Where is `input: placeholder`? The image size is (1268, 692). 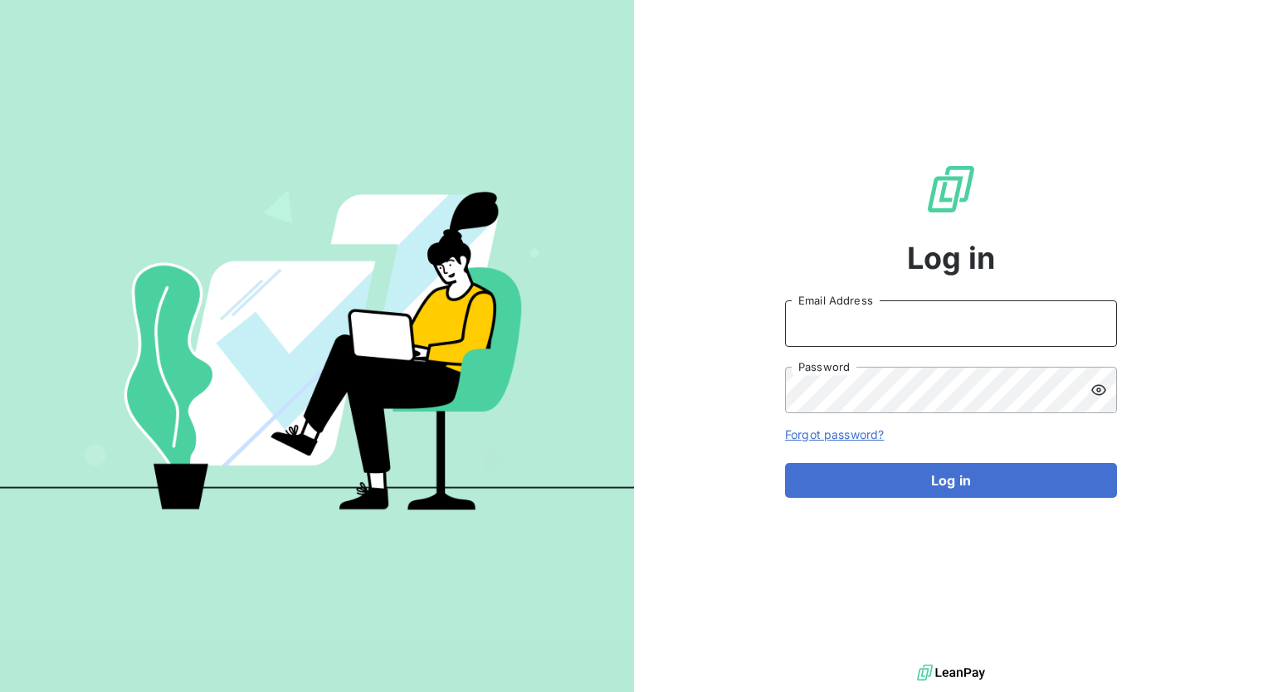 input: placeholder is located at coordinates (951, 324).